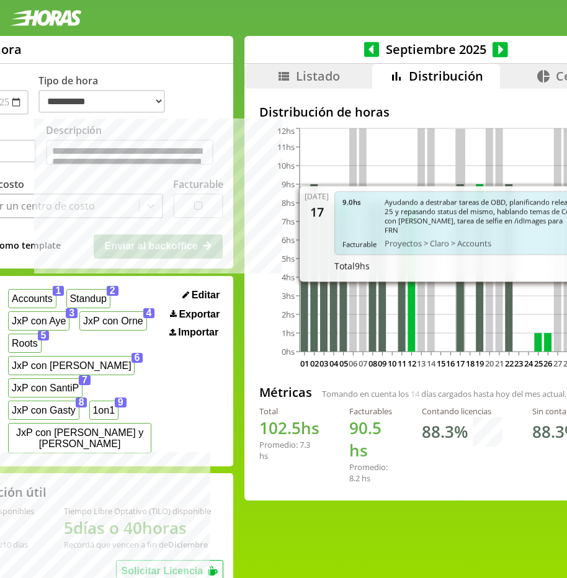  Describe the element at coordinates (446, 76) in the screenshot. I see `span: Distribución` at that location.